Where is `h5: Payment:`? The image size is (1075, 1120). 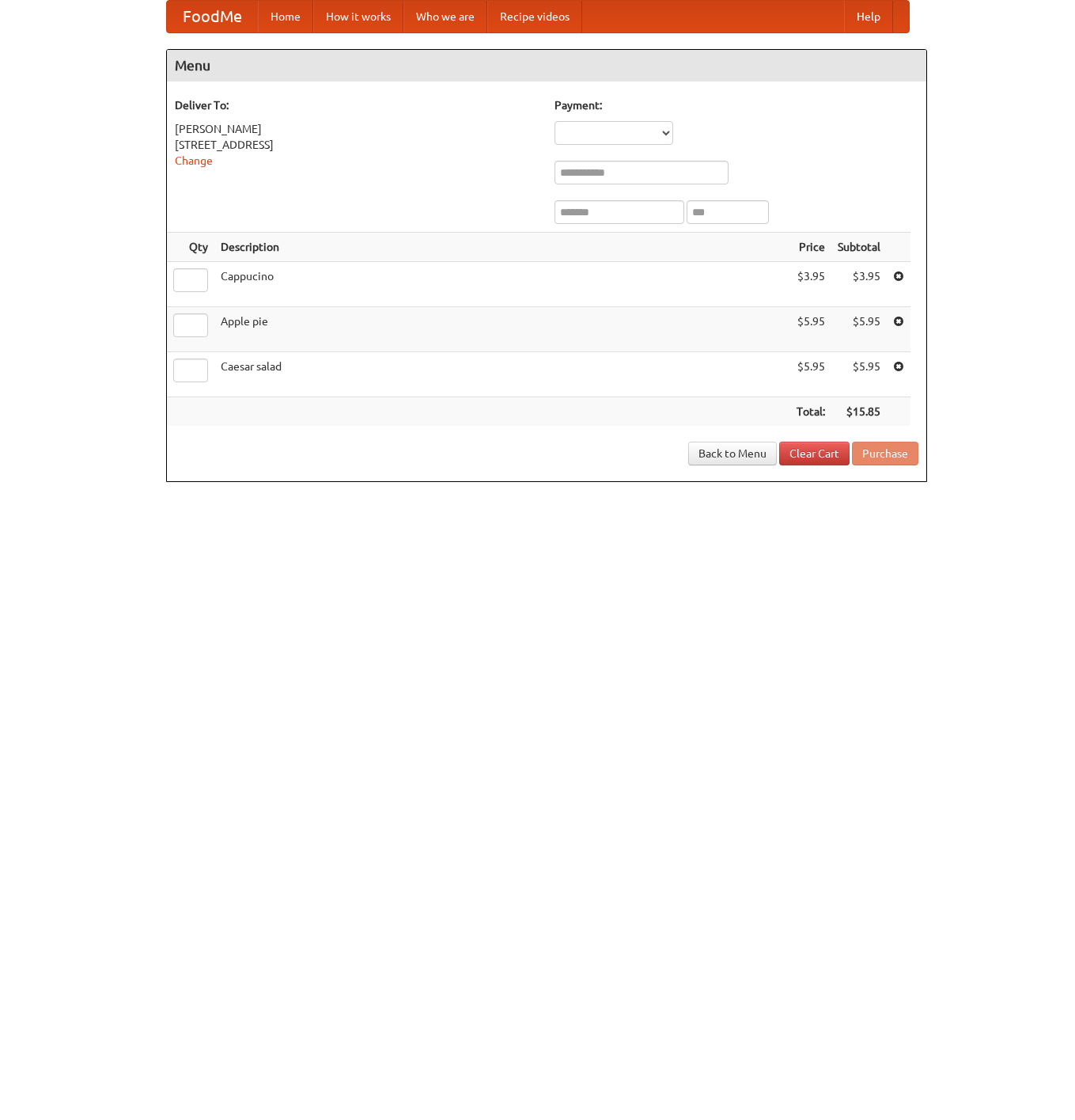 h5: Payment: is located at coordinates (736, 105).